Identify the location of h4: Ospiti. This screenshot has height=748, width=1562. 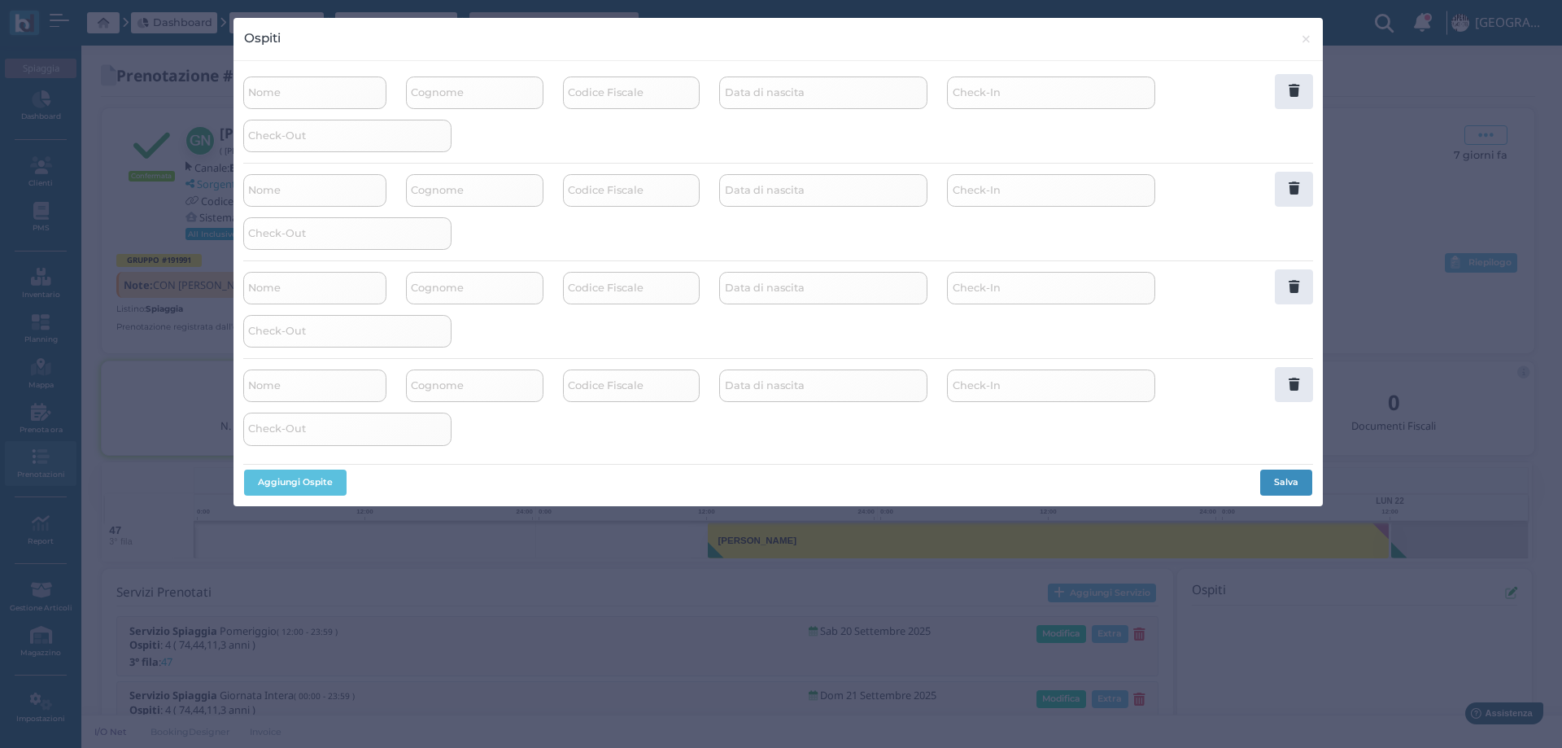
(262, 37).